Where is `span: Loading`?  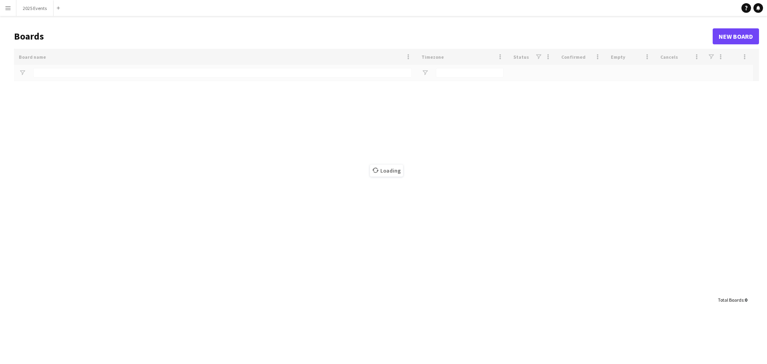
span: Loading is located at coordinates (386, 171).